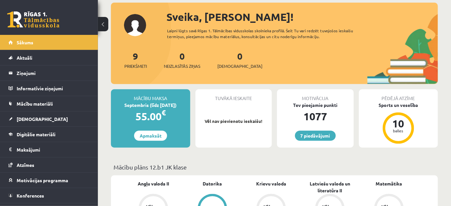 Image resolution: width=451 pixels, height=206 pixels. Describe the element at coordinates (151, 136) in the screenshot. I see `a: Apmaksāt` at that location.